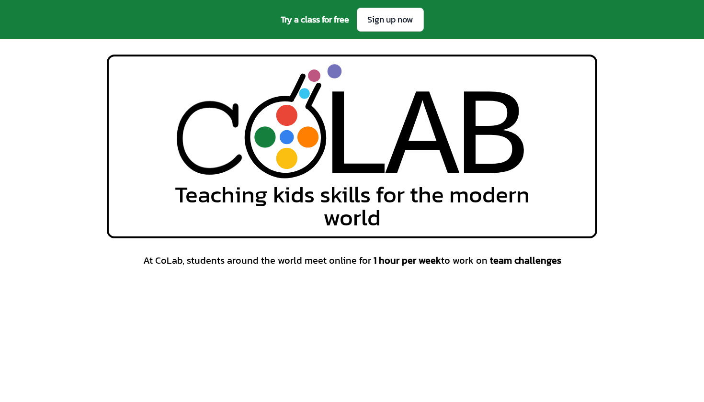 The width and height of the screenshot is (704, 402). What do you see at coordinates (352, 206) in the screenshot?
I see `span: Teaching kids skills for the modern world` at bounding box center [352, 206].